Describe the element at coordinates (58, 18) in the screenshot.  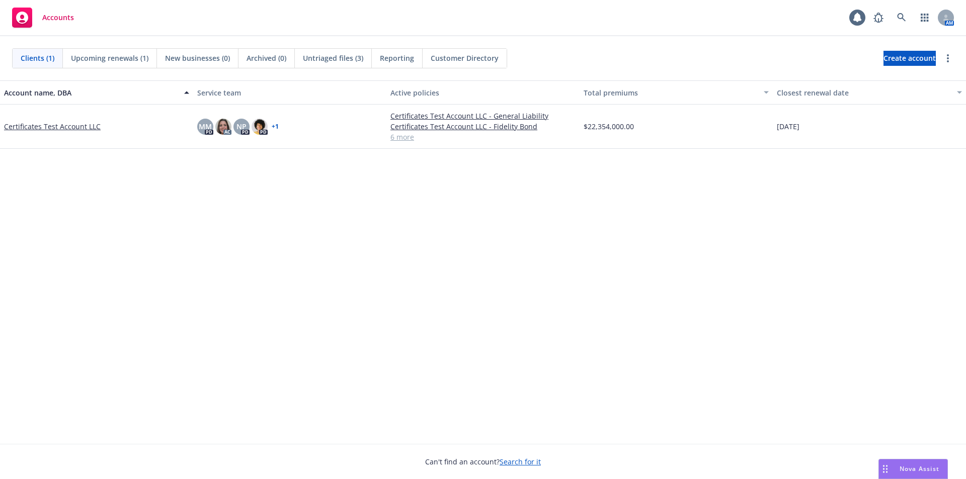
I see `span: Accounts` at that location.